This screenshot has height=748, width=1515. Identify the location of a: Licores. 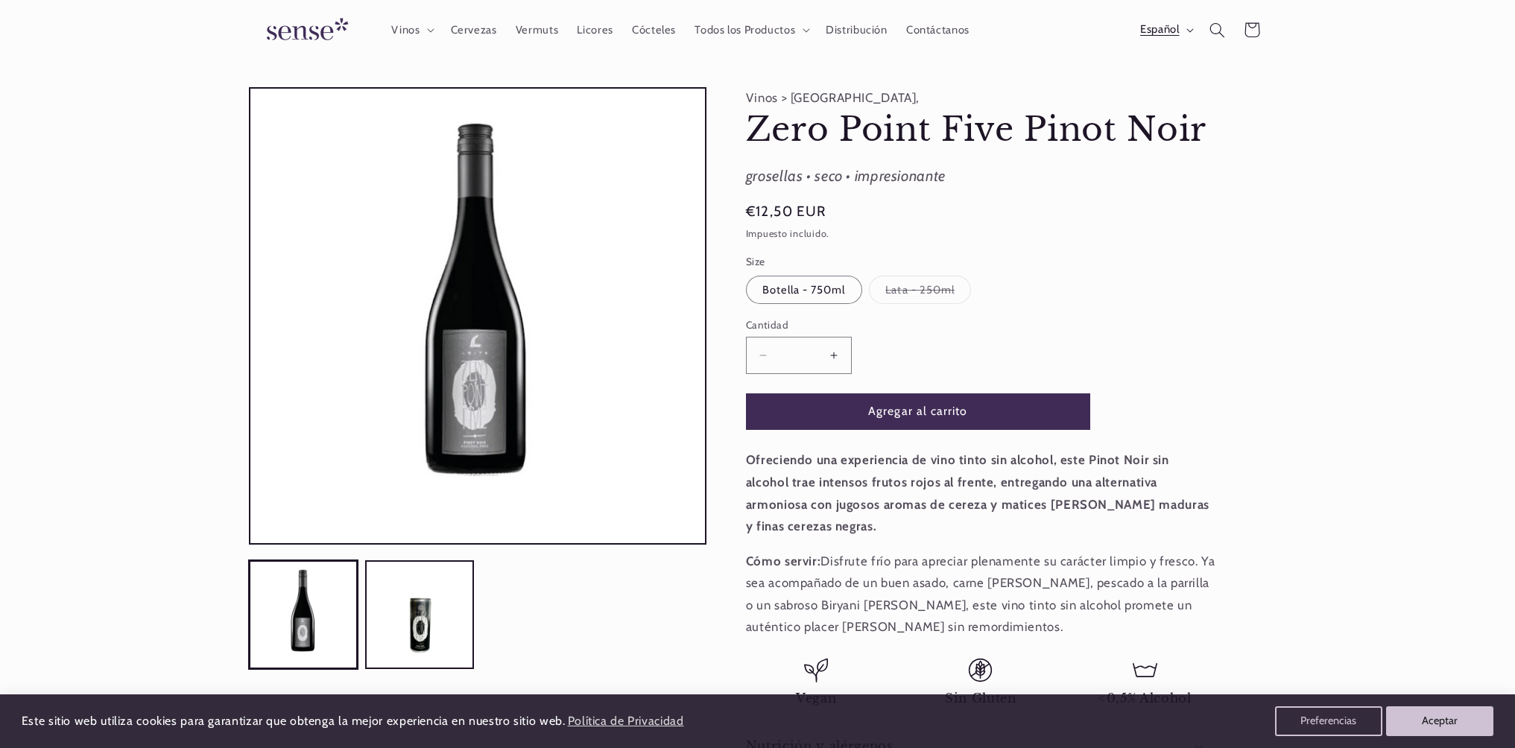
(595, 30).